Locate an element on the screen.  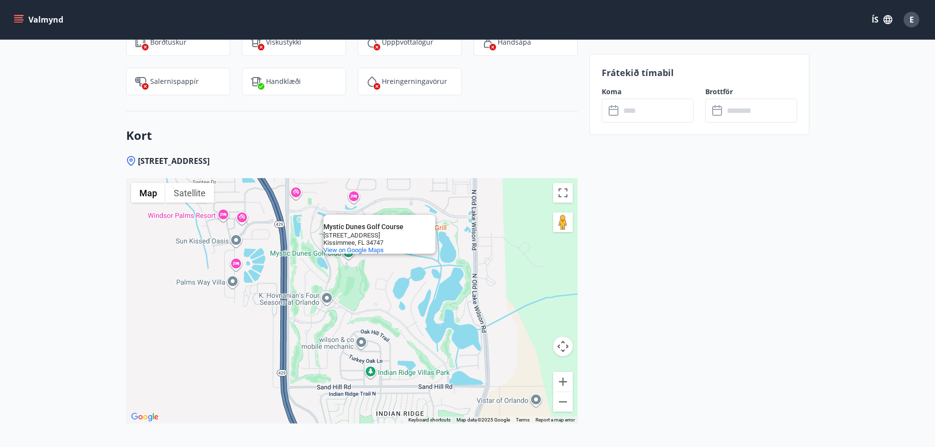
p: Viskustykki is located at coordinates (284, 42).